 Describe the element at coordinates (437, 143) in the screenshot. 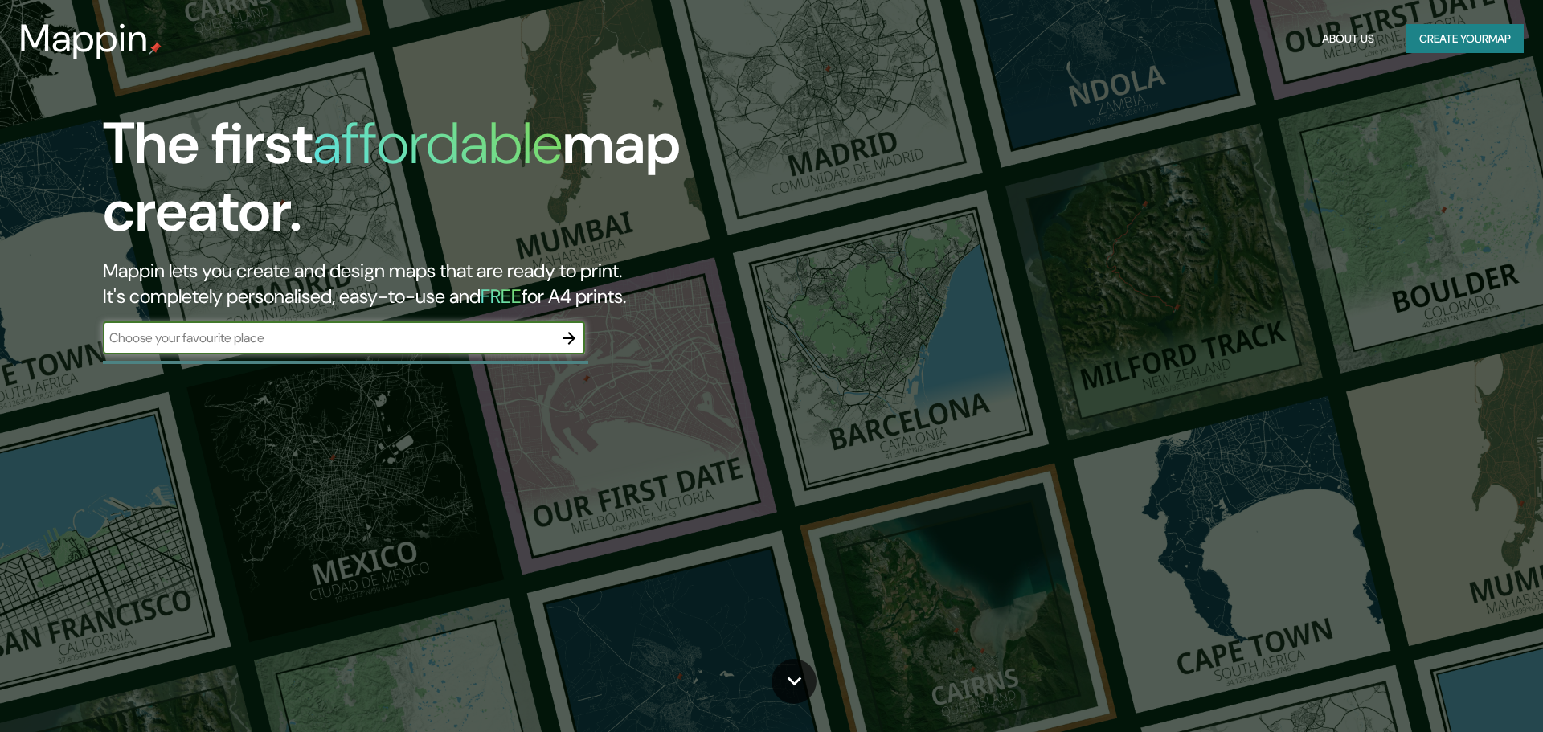

I see `h1: affordable` at that location.